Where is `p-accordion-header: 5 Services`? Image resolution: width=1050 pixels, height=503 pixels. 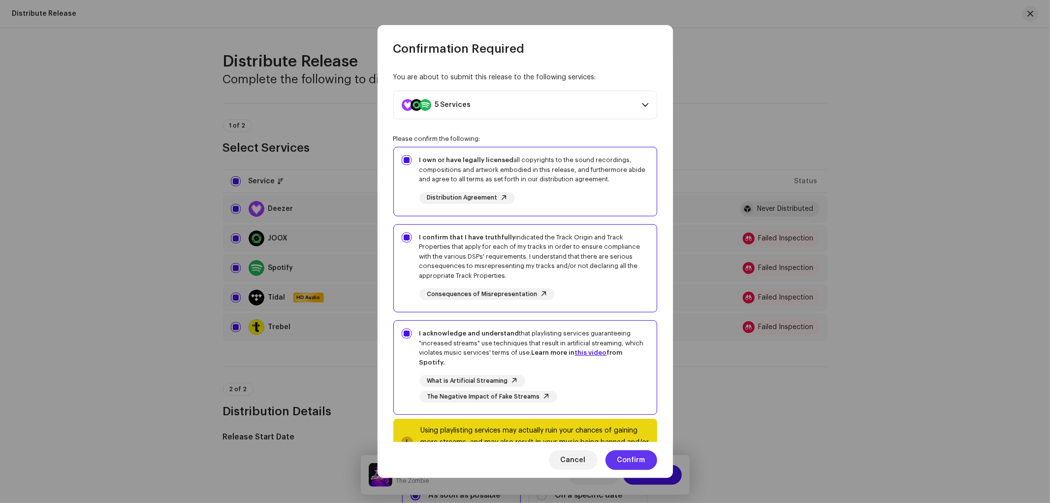 p-accordion-header: 5 Services is located at coordinates (525, 105).